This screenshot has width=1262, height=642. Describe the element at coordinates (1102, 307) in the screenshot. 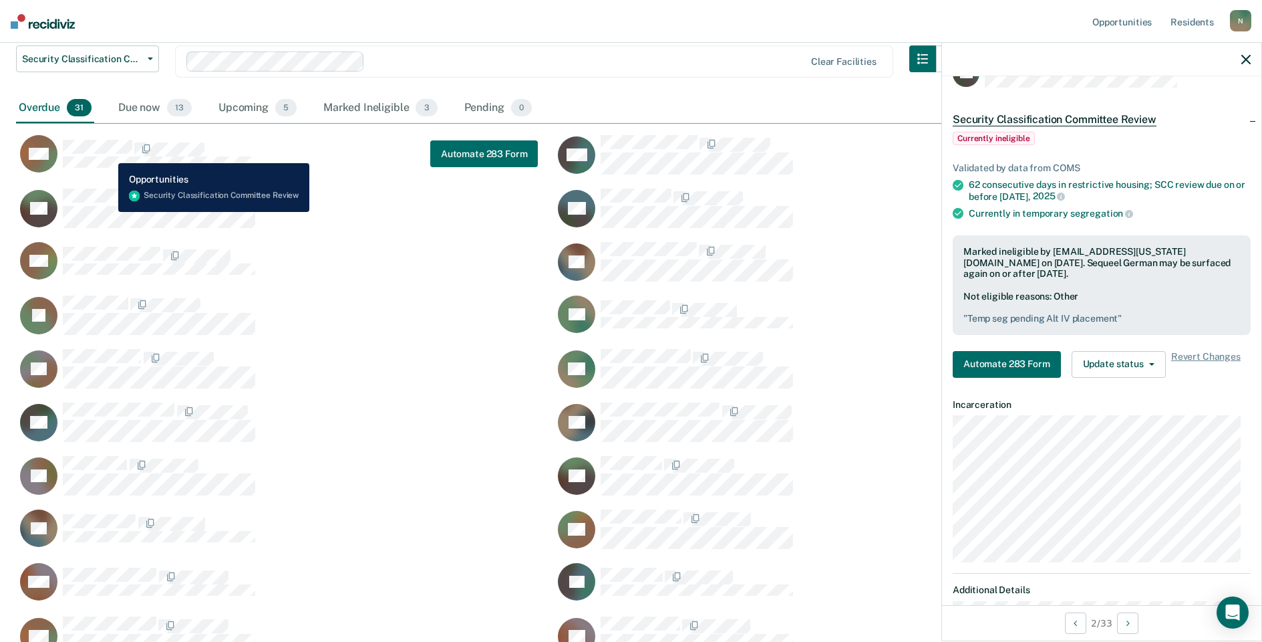

I see `div: Not eligible reasons: Other` at that location.